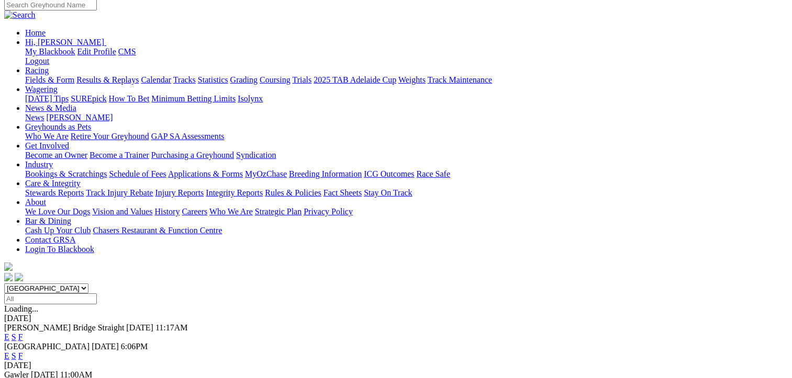  What do you see at coordinates (293, 193) in the screenshot?
I see `a: Rules & Policies` at bounding box center [293, 193].